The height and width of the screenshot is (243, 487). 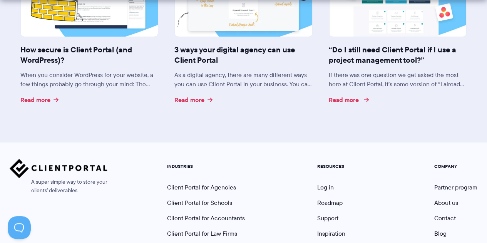 What do you see at coordinates (326, 187) in the screenshot?
I see `a: Log in` at bounding box center [326, 187].